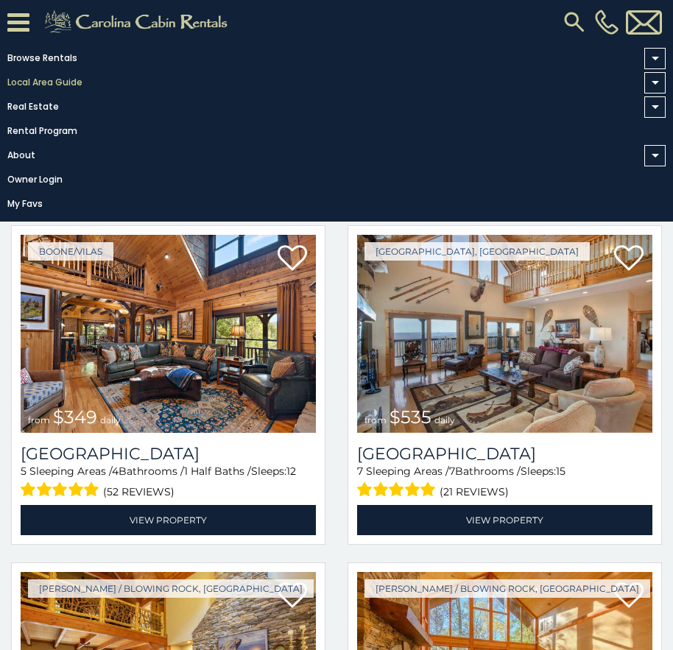 This screenshot has height=650, width=673. I want to click on span: $349, so click(75, 416).